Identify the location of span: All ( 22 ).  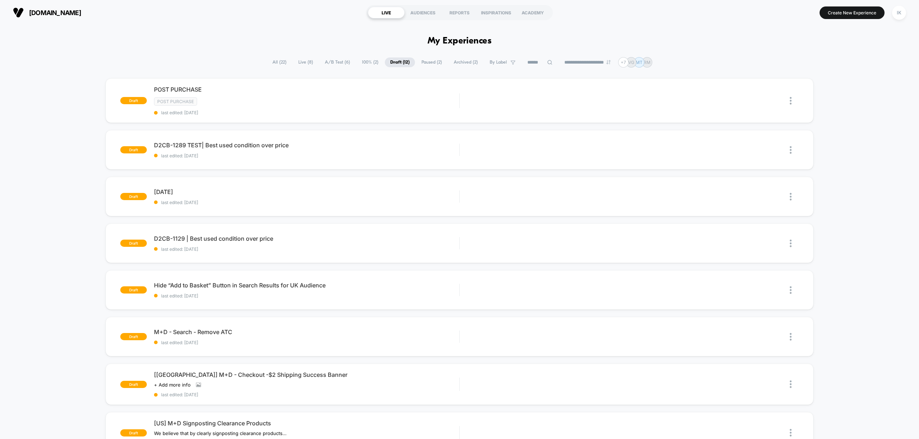
(279, 62).